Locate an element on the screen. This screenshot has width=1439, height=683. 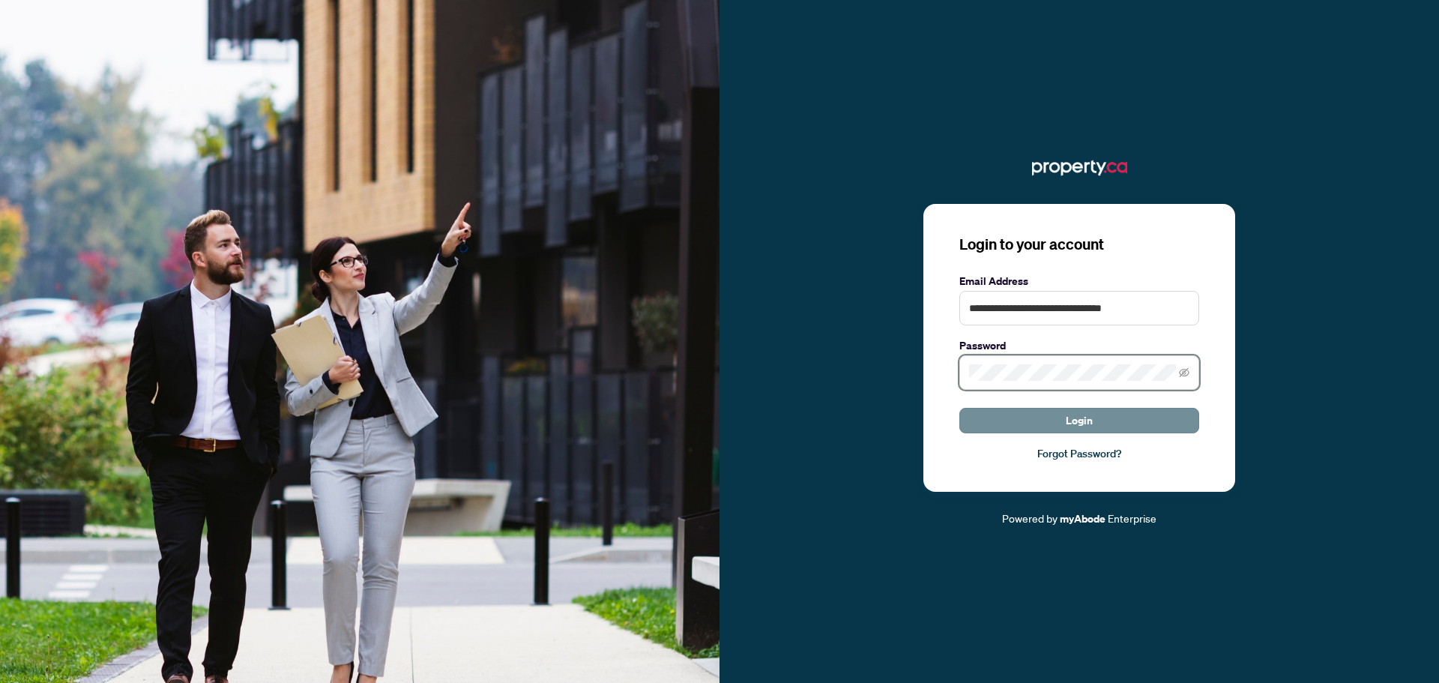
img: ma-logo is located at coordinates (1079, 168).